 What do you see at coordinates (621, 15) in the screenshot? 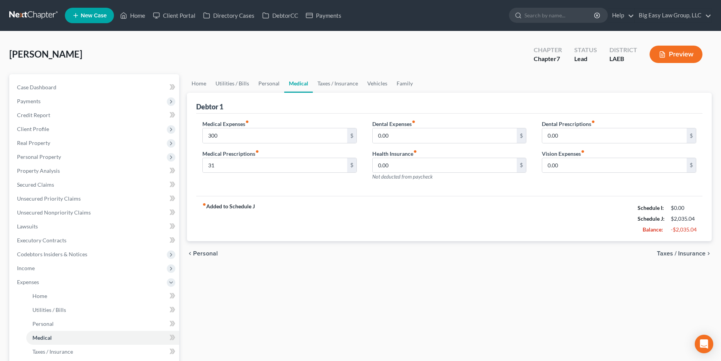
I see `a: Help` at bounding box center [621, 15].